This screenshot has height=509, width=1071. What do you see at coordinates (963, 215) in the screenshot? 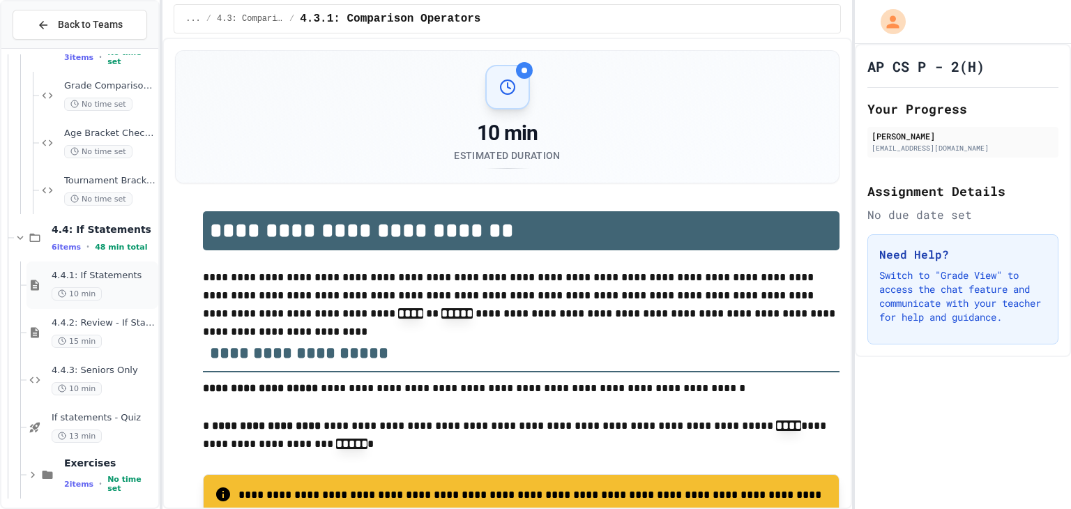
I see `div: No due date set` at bounding box center [963, 215].